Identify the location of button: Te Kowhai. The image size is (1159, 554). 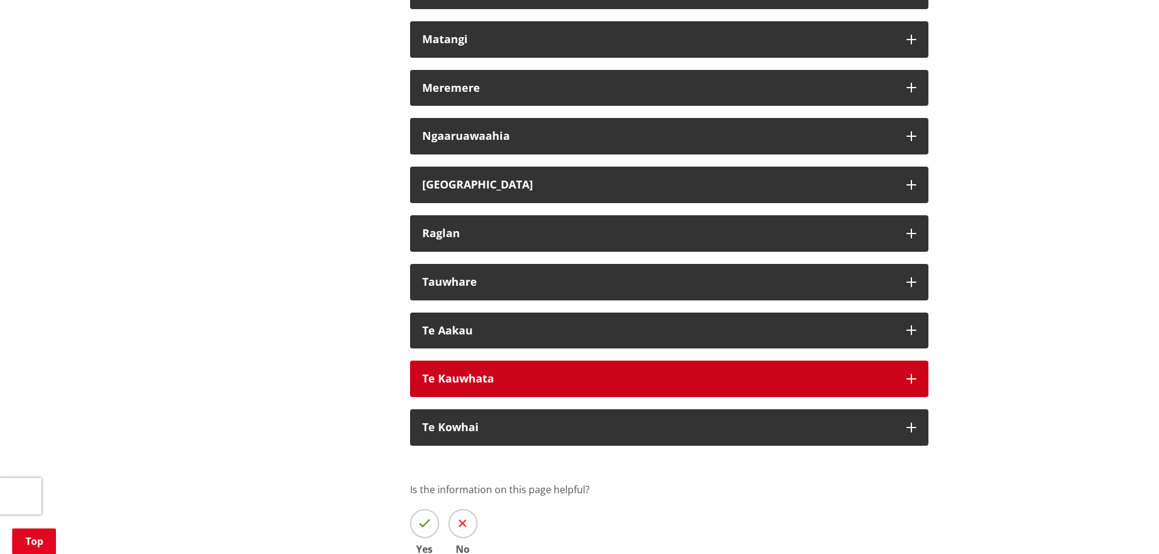
(669, 428).